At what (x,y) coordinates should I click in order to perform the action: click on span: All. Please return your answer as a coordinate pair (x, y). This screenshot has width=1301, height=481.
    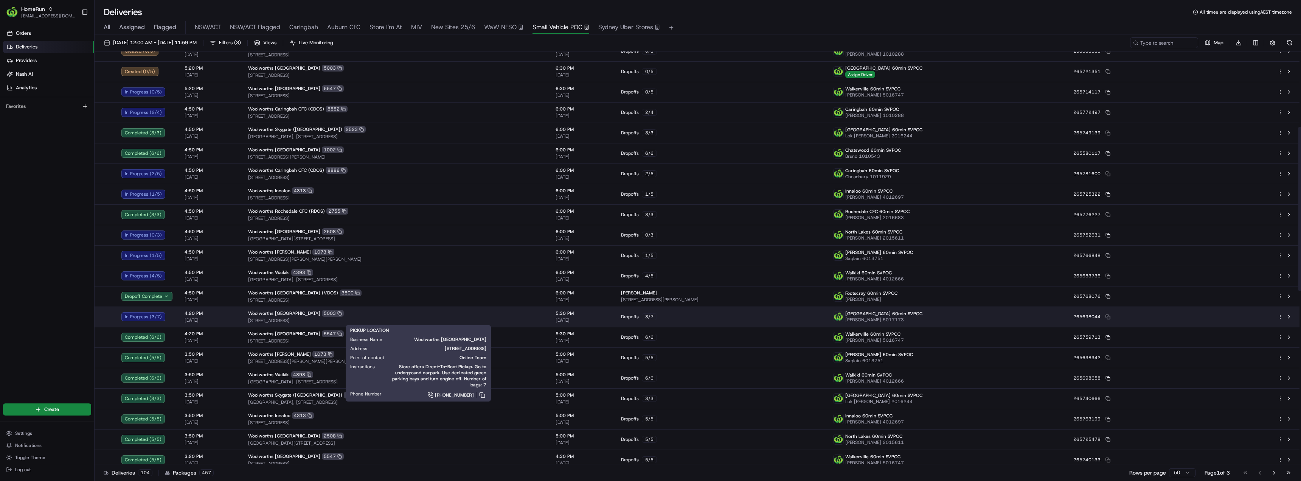
    Looking at the image, I should click on (107, 27).